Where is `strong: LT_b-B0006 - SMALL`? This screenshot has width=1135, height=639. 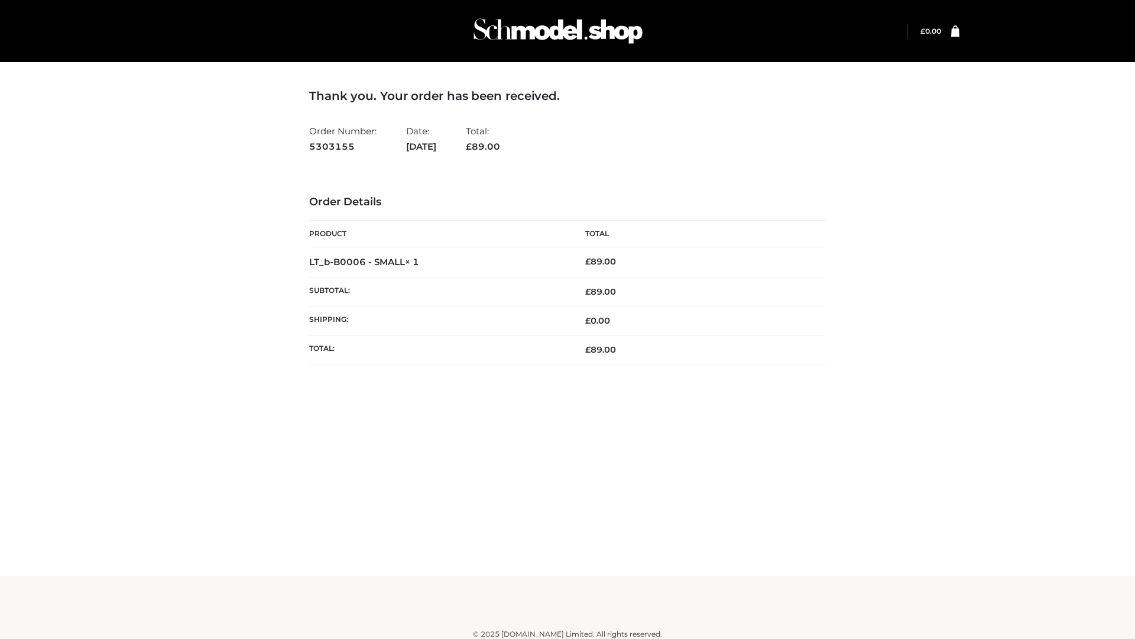 strong: LT_b-B0006 - SMALL is located at coordinates (364, 261).